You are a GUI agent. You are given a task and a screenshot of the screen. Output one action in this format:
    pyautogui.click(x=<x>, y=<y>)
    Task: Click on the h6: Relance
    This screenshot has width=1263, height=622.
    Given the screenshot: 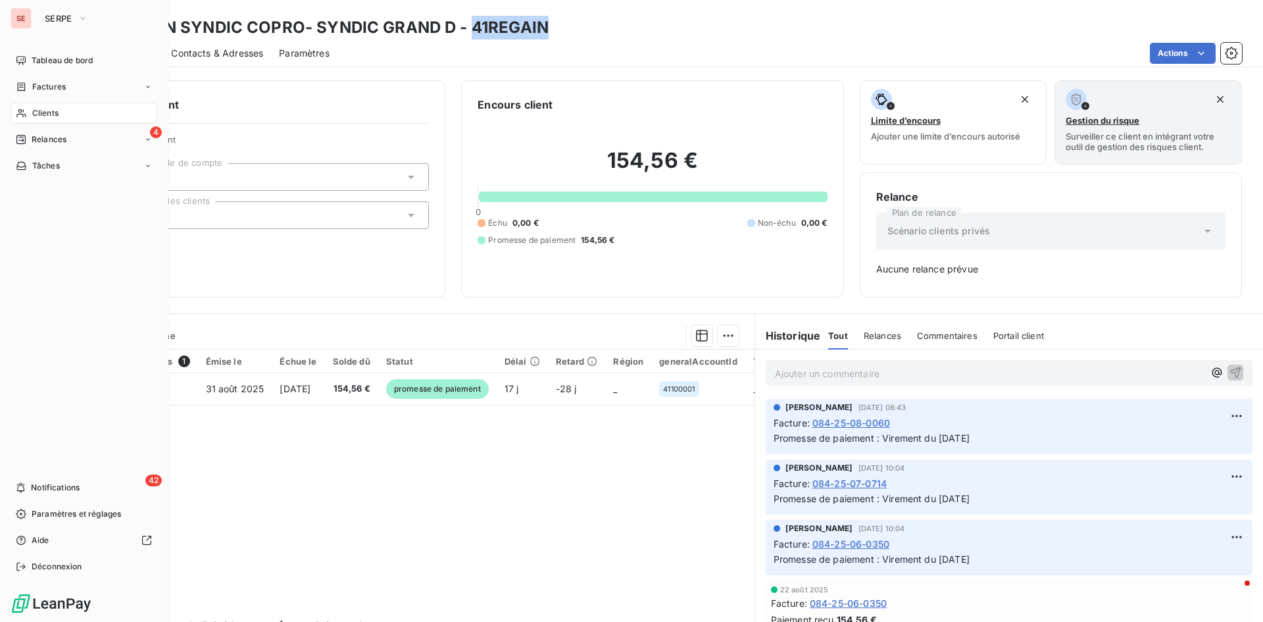 What is the action you would take?
    pyautogui.click(x=1051, y=197)
    